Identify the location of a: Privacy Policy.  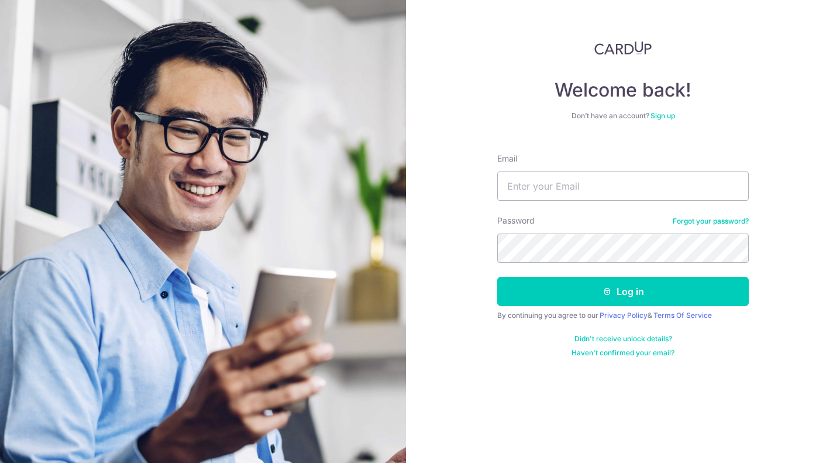
(624, 315).